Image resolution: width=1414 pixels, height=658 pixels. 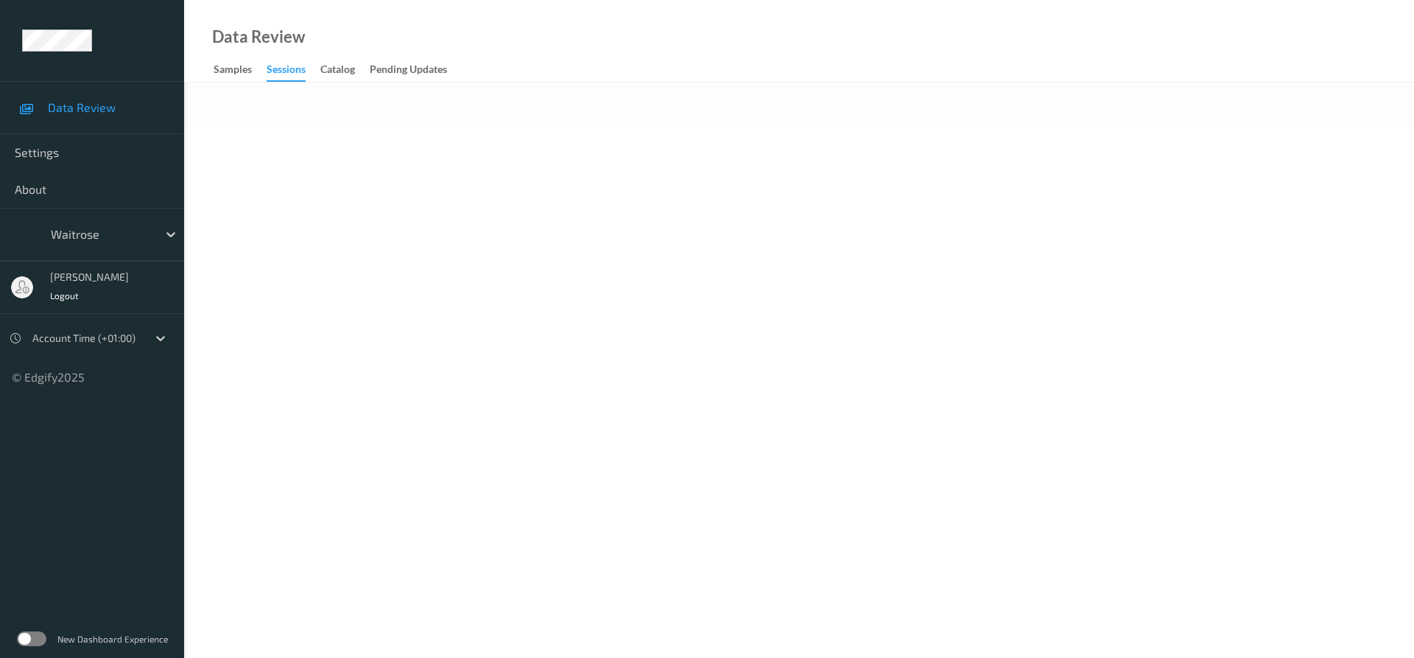 I want to click on div: Samples, so click(x=233, y=71).